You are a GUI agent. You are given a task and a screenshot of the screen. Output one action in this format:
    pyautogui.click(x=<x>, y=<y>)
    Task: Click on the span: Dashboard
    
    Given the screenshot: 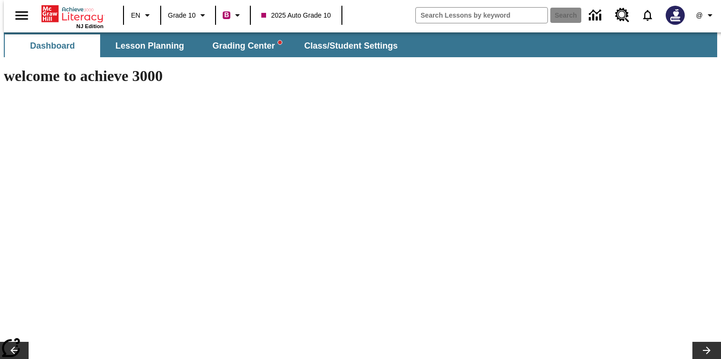 What is the action you would take?
    pyautogui.click(x=52, y=46)
    